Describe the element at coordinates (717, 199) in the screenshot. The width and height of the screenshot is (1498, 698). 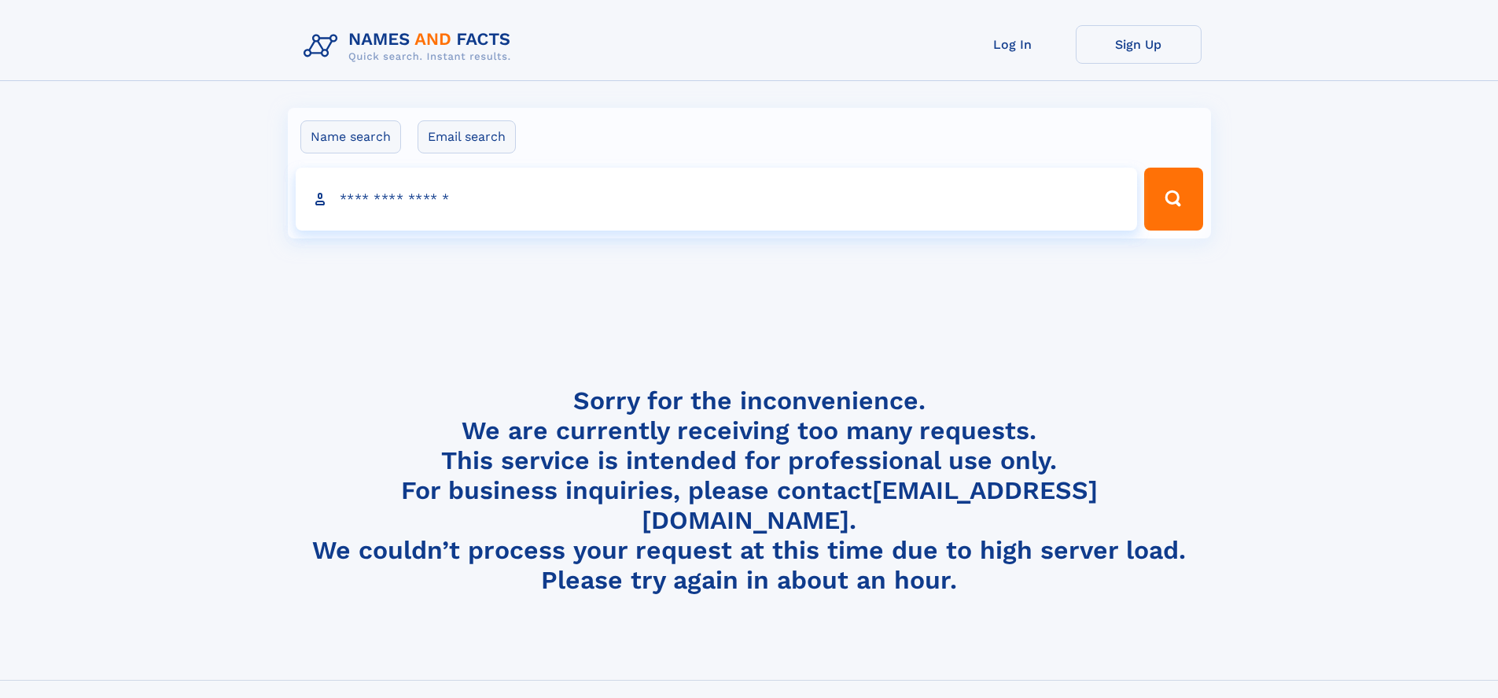
I see `input: search input` at that location.